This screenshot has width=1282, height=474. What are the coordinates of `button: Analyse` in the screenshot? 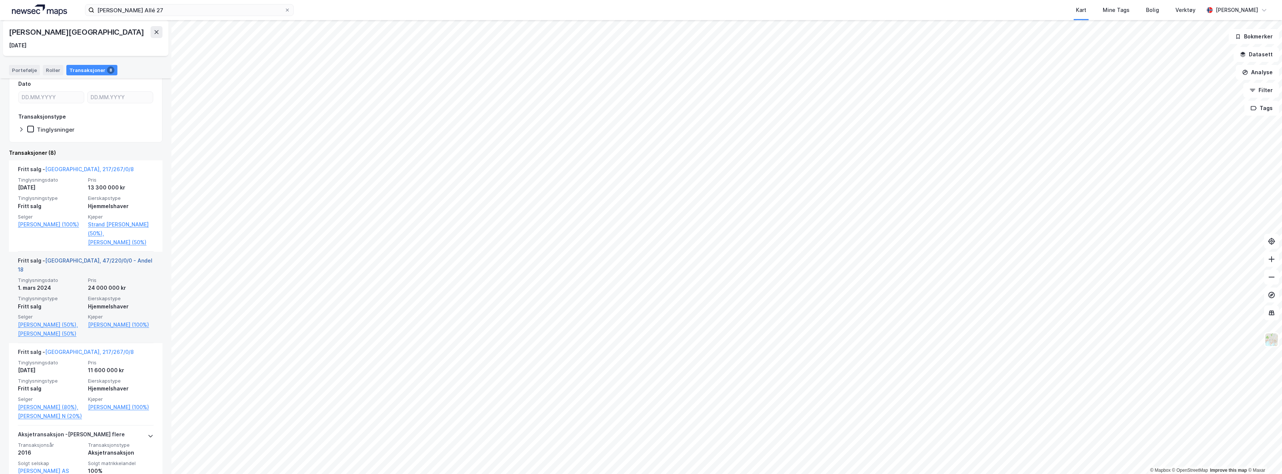 It's located at (1257, 72).